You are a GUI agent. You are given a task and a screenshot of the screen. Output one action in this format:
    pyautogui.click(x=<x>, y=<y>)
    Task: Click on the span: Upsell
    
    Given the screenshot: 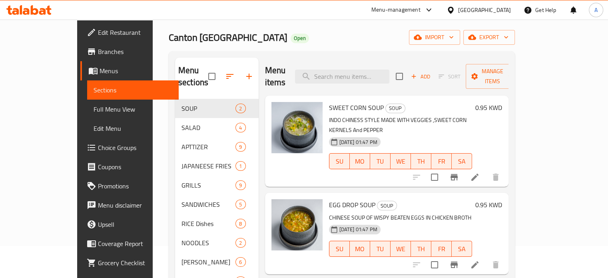 What is the action you would take?
    pyautogui.click(x=135, y=224)
    